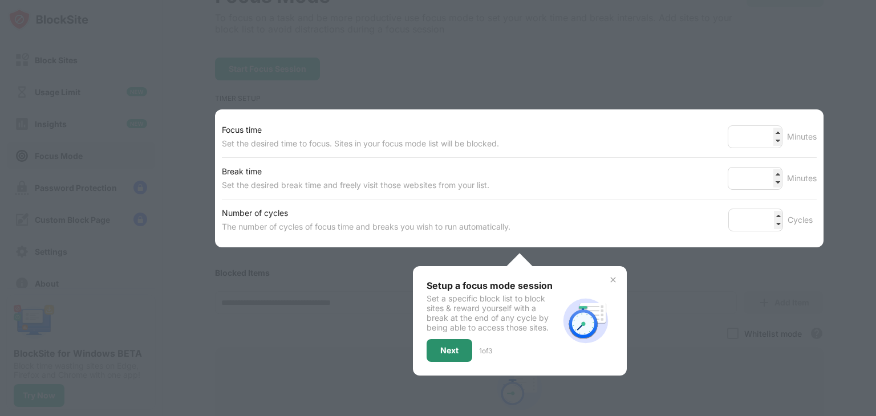 This screenshot has width=876, height=416. What do you see at coordinates (360, 144) in the screenshot?
I see `div: Set the desired time to focus. Sites in your focus mode list will be blocked.` at bounding box center [360, 144].